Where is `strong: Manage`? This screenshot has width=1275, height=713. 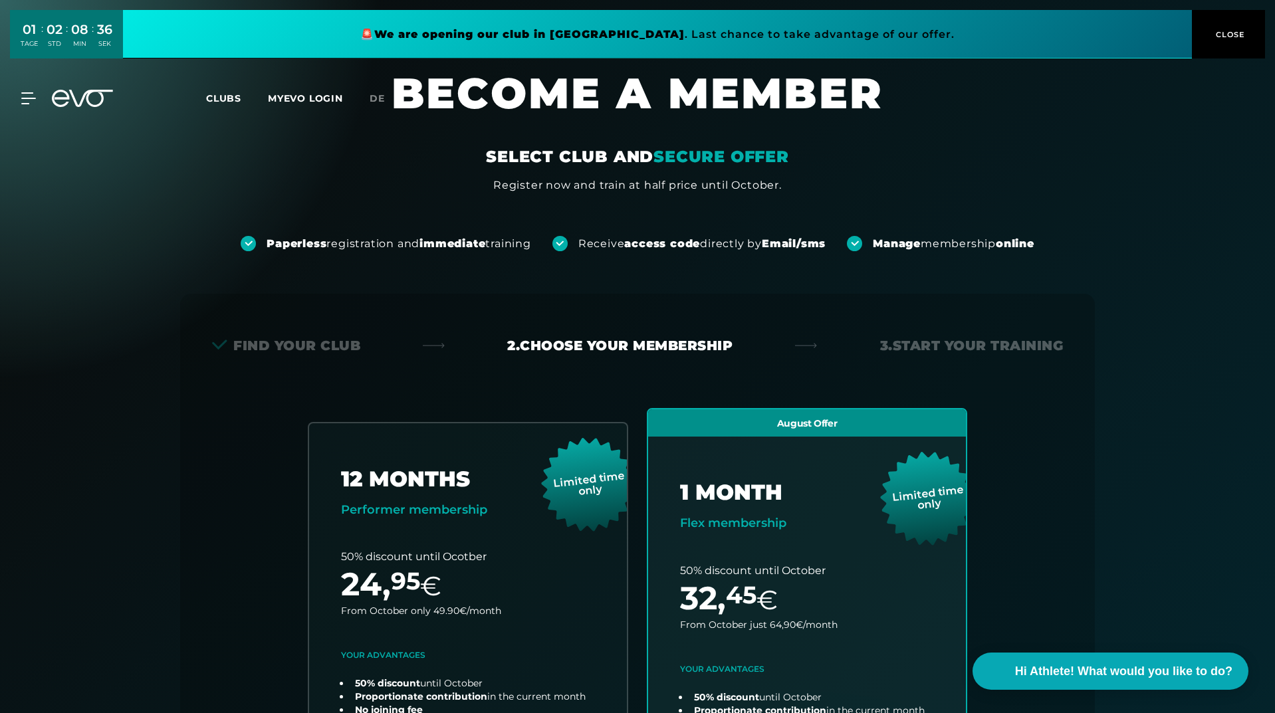 strong: Manage is located at coordinates (897, 243).